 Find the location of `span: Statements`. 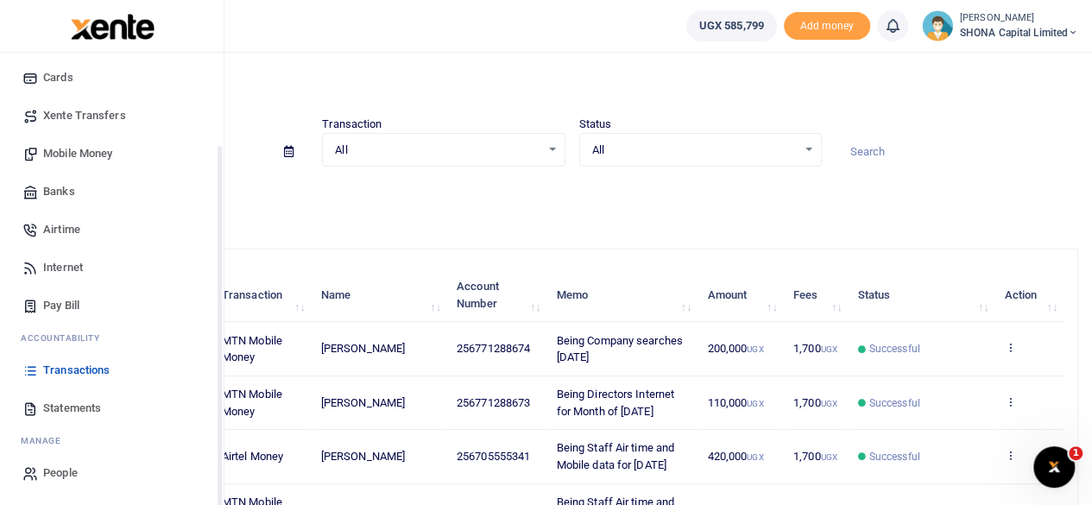

span: Statements is located at coordinates (72, 408).